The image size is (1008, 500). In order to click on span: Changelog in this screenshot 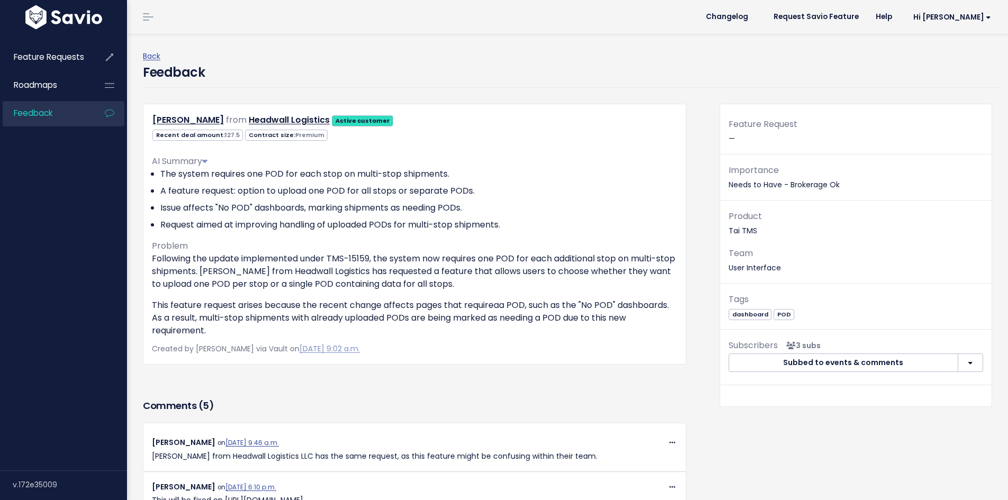, I will do `click(727, 17)`.